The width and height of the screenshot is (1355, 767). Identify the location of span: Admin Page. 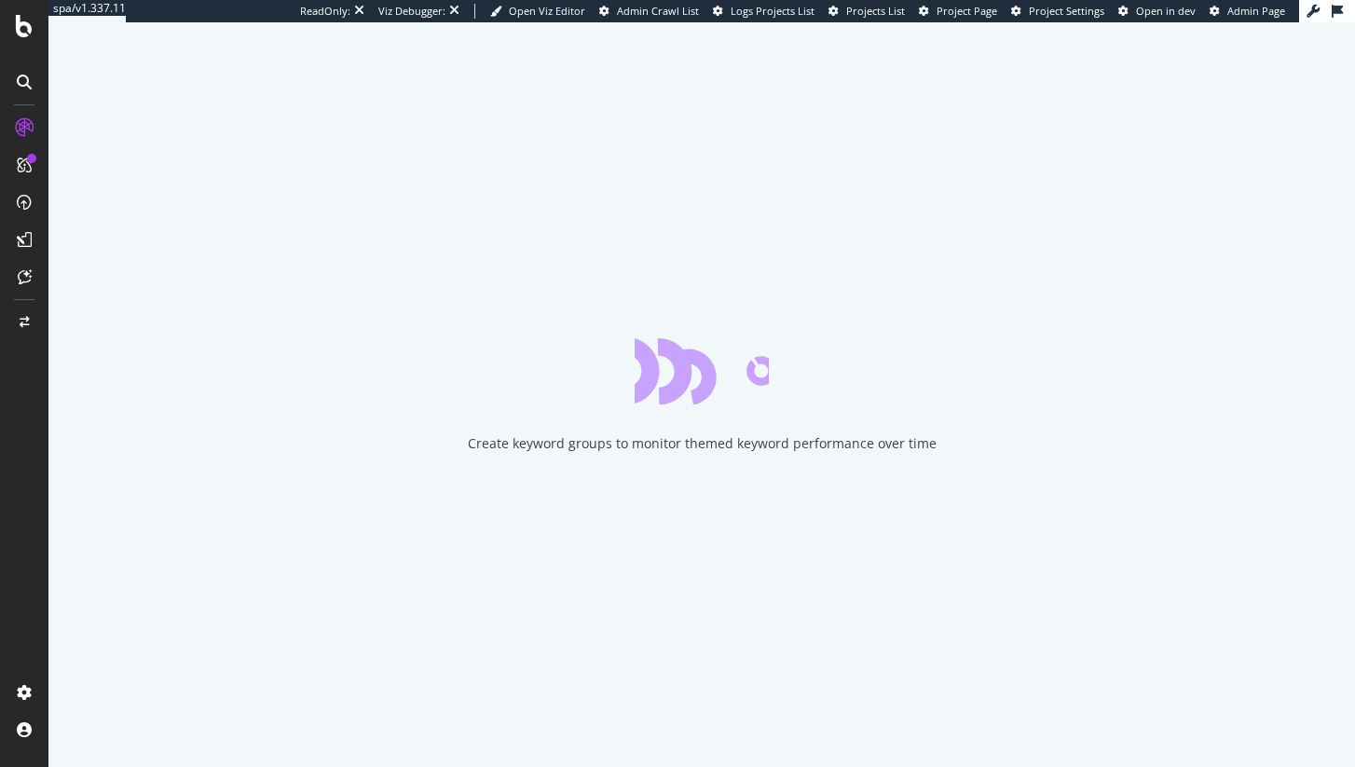
(1256, 10).